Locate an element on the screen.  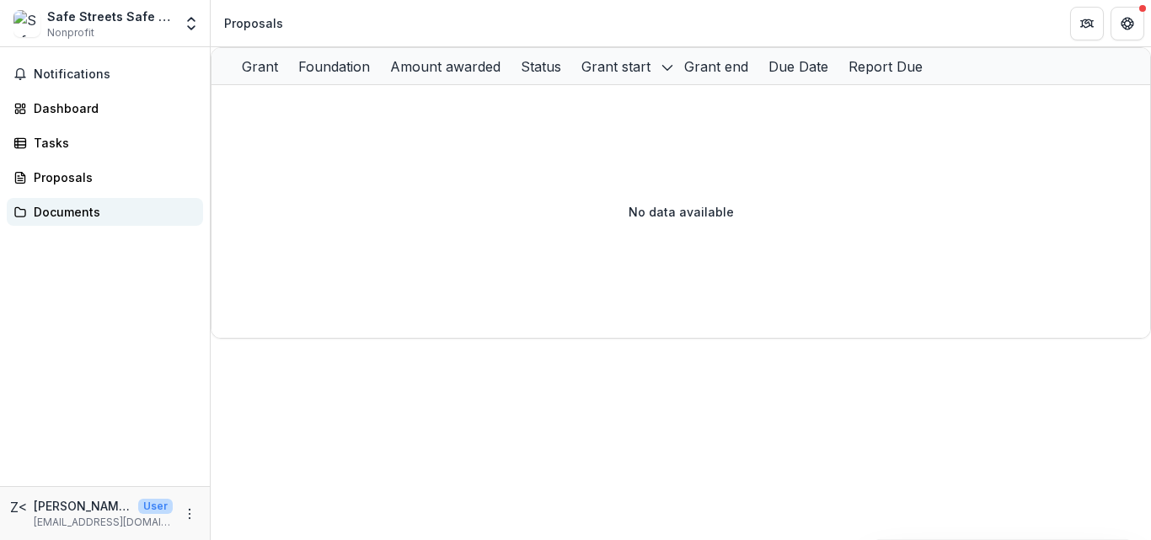
img: Safe Streets Safe Neighborhoods is located at coordinates (27, 24).